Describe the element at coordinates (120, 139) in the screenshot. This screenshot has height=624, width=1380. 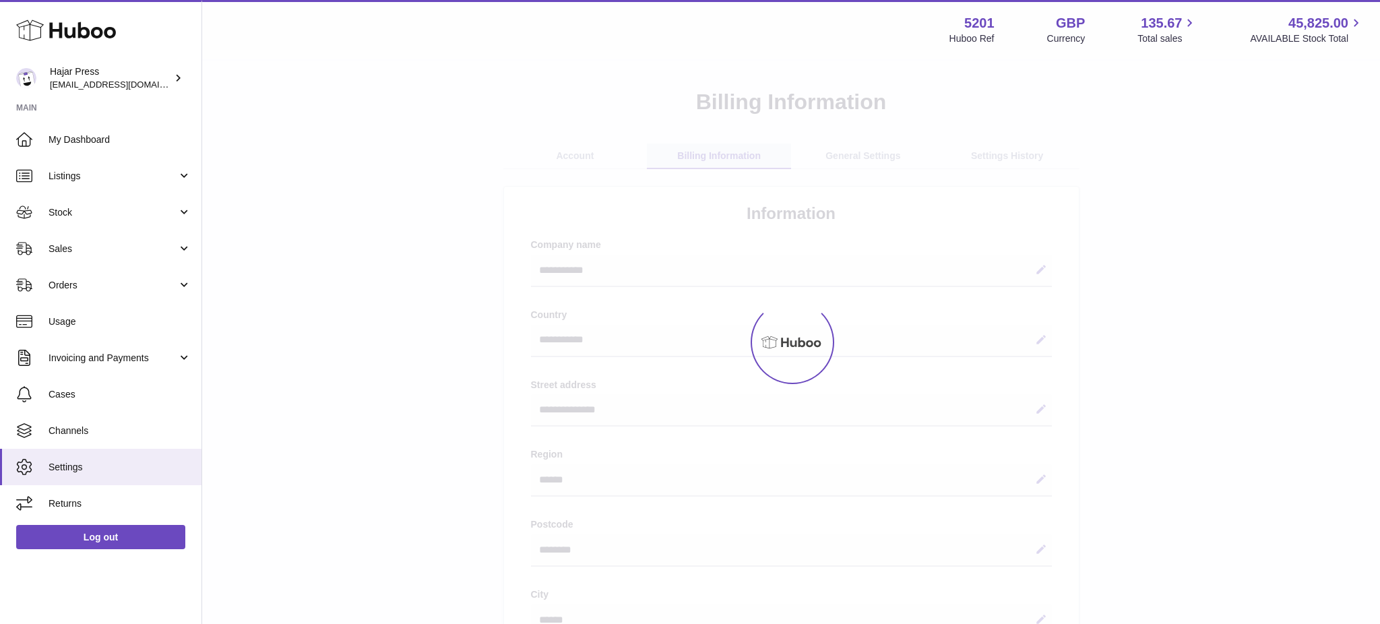
I see `span: My Dashboard` at that location.